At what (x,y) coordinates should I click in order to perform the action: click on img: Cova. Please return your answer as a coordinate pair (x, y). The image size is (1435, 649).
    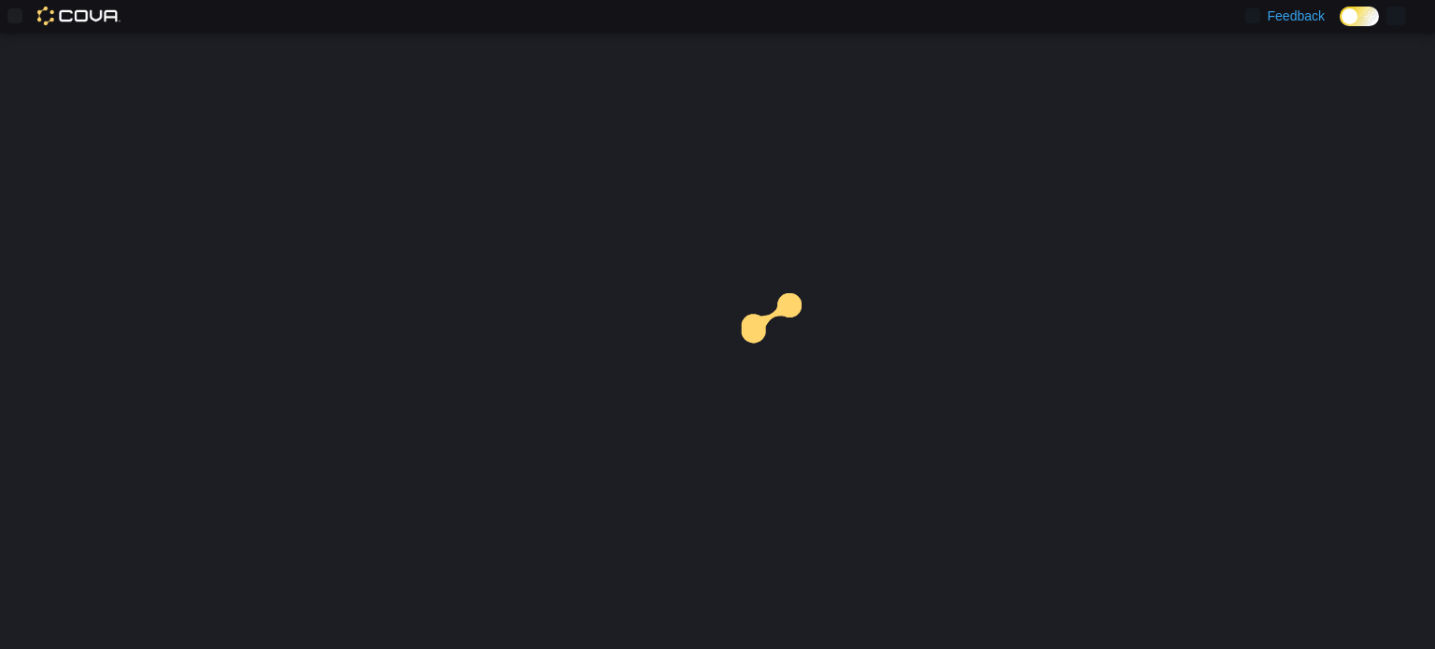
    Looking at the image, I should click on (78, 16).